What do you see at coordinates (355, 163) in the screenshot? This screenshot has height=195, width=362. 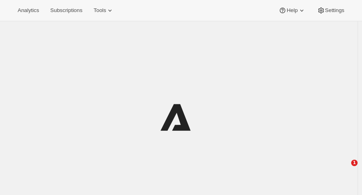 I see `span: 1` at bounding box center [355, 163].